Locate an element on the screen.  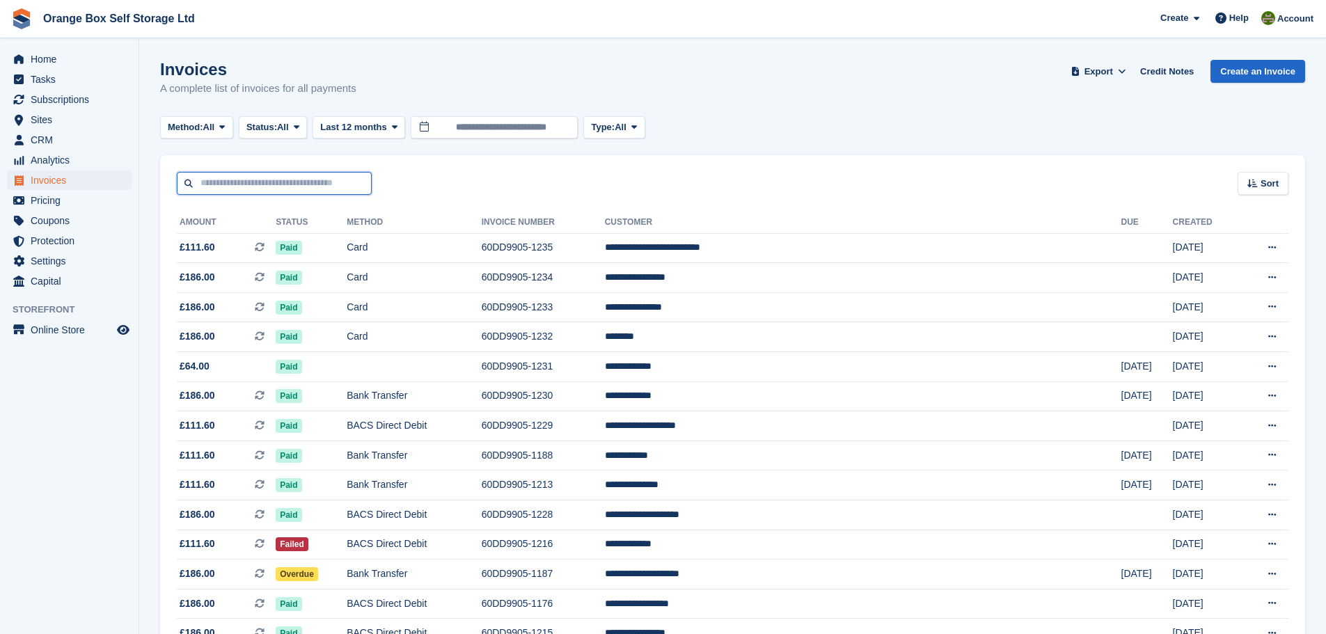
td: 60DD9905-1228 is located at coordinates (543, 515).